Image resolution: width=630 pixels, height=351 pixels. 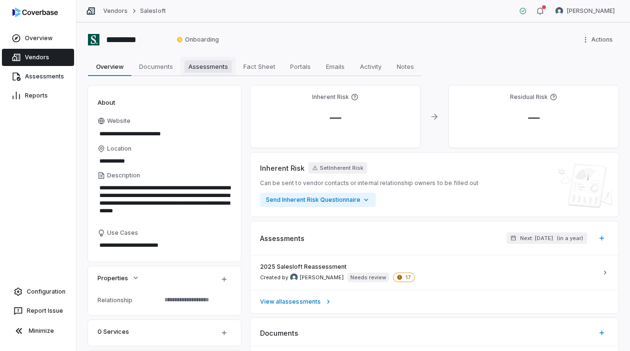 What do you see at coordinates (113, 278) in the screenshot?
I see `span: Properties` at bounding box center [113, 278].